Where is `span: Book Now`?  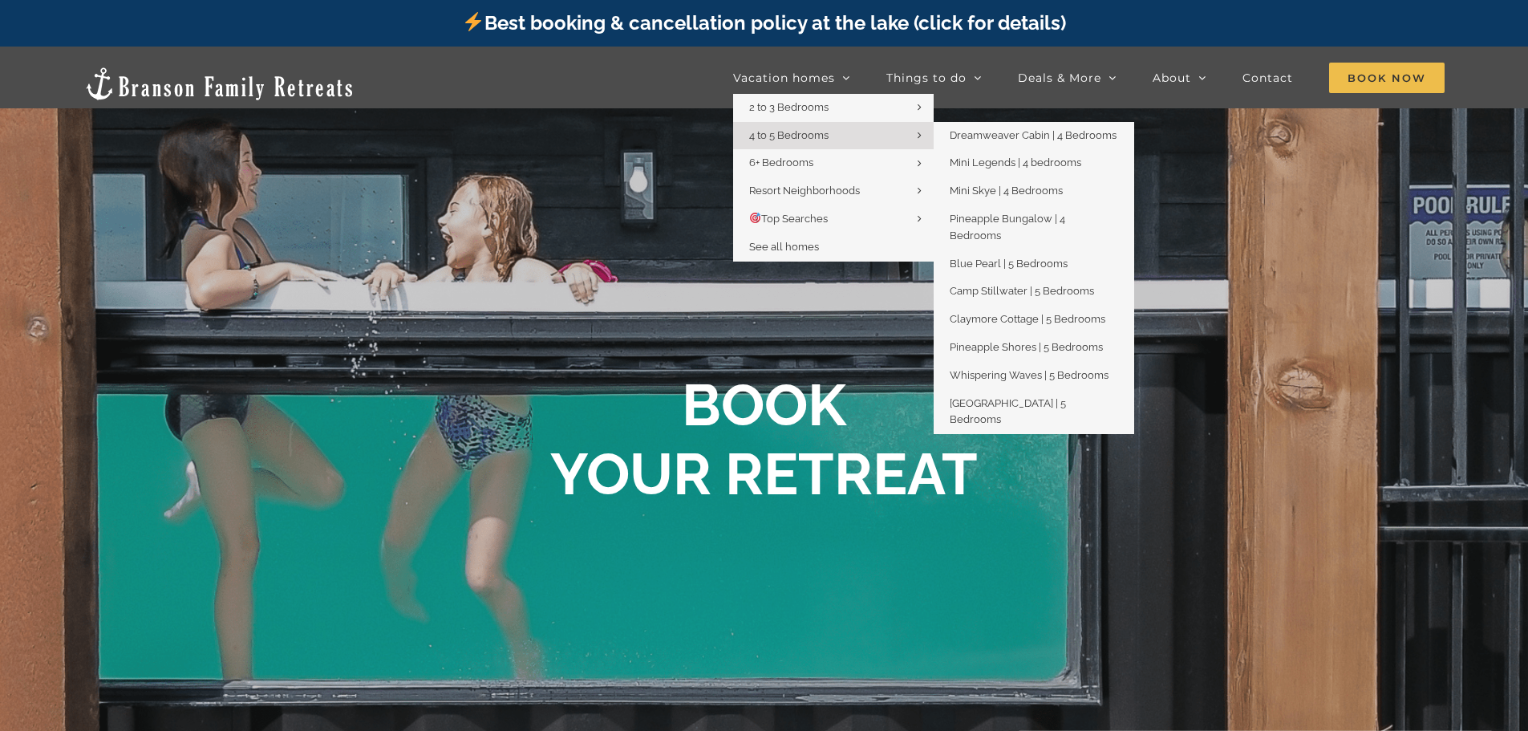 span: Book Now is located at coordinates (1387, 78).